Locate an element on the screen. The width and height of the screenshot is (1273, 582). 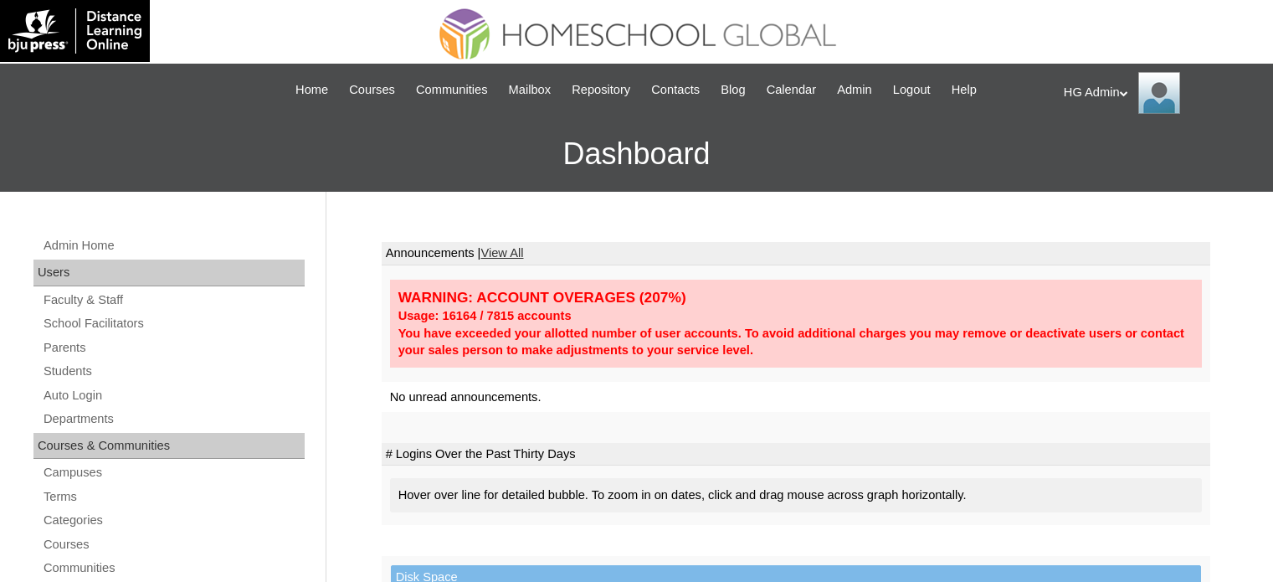
h3: Dashboard is located at coordinates (636, 154).